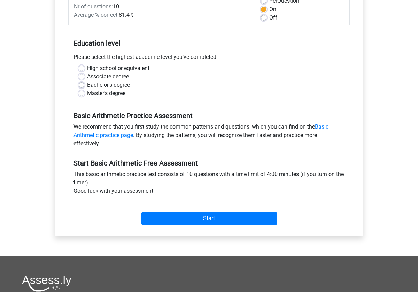 Image resolution: width=418 pixels, height=292 pixels. I want to click on input: Start, so click(209, 219).